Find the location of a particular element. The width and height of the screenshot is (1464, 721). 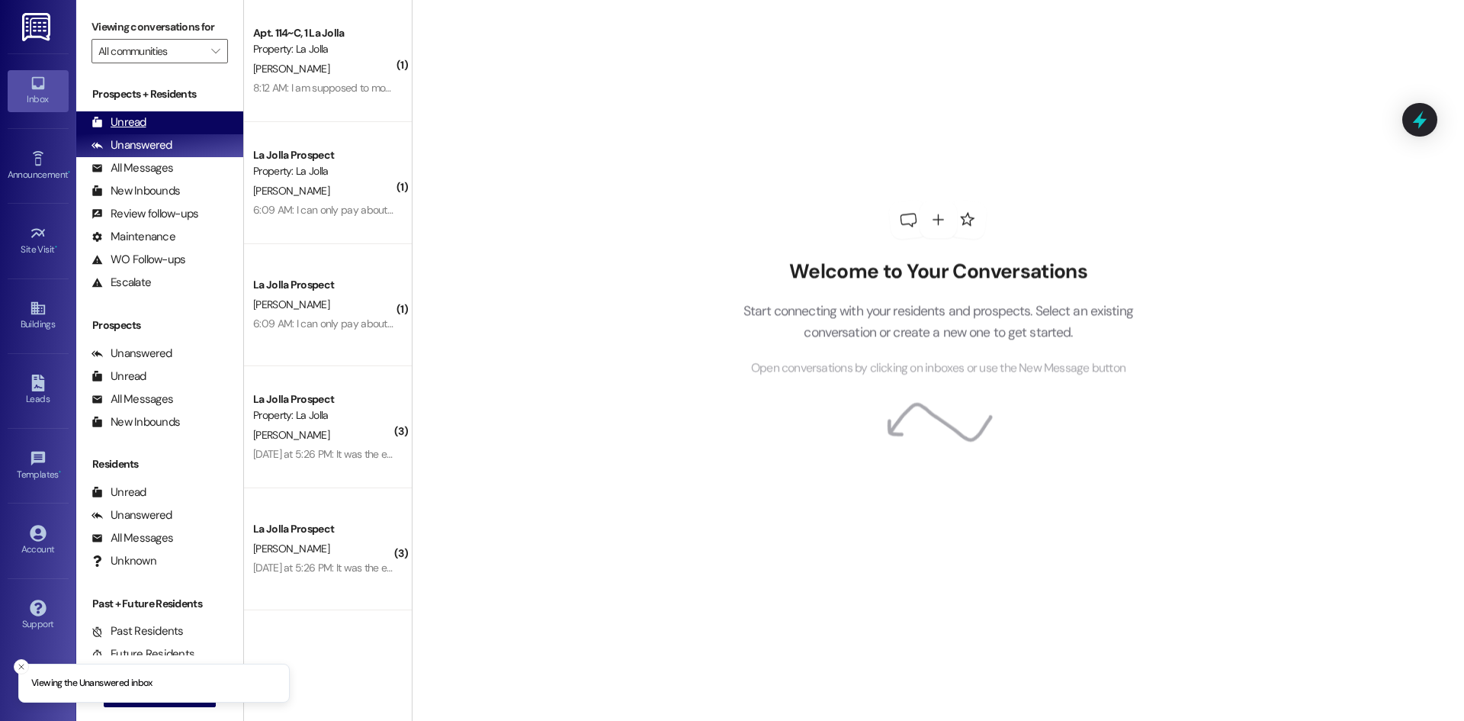

a: Leads is located at coordinates (38, 390).